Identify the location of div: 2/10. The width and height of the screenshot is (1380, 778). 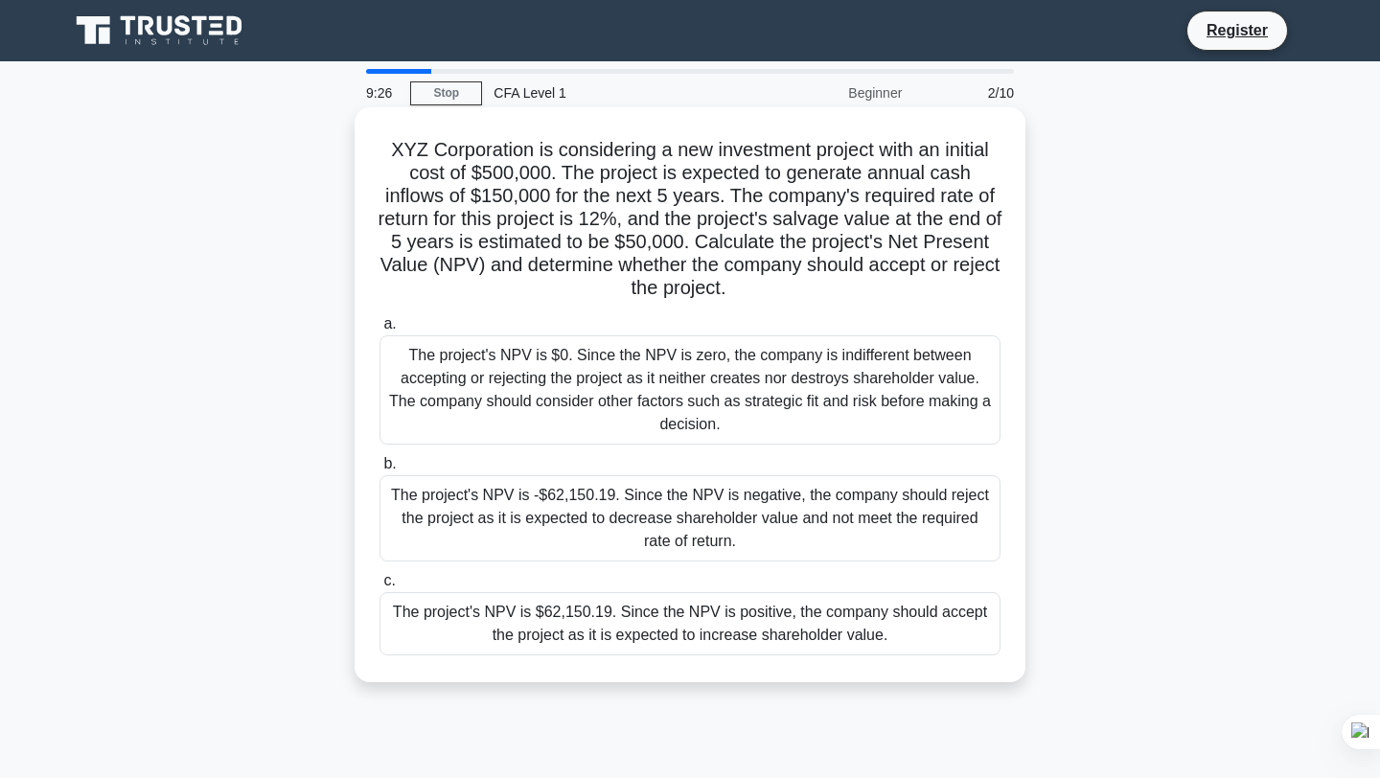
(969, 93).